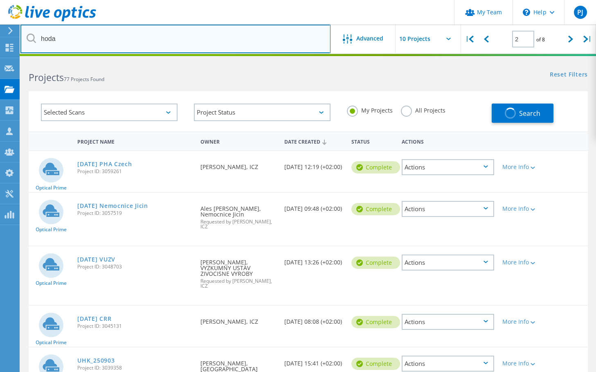  I want to click on div: Owner, so click(238, 141).